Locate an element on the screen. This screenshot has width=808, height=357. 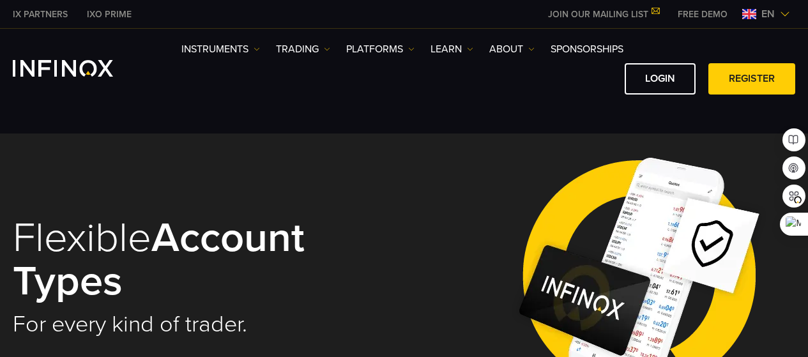
h1: Flexible is located at coordinates (201, 260).